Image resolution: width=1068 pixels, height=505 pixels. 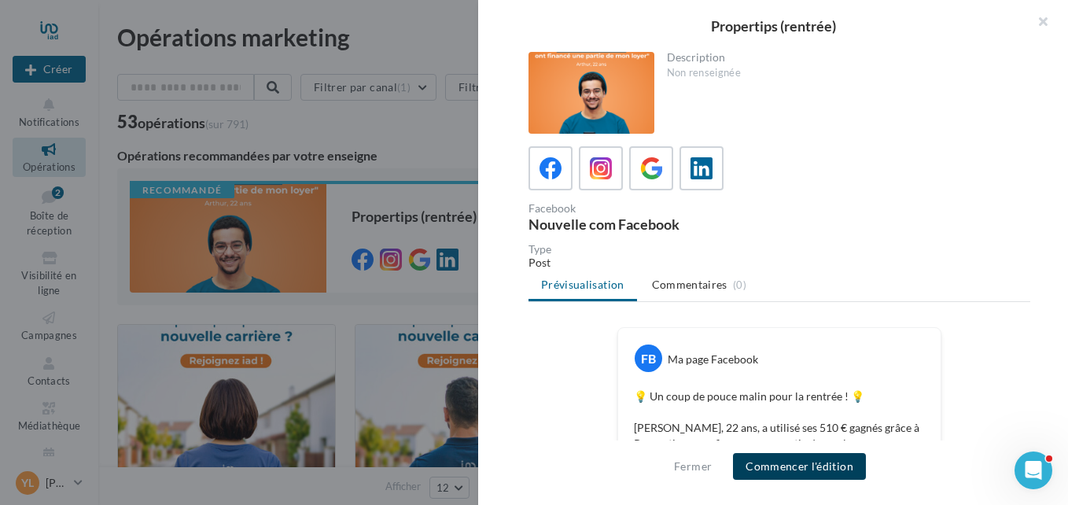 What do you see at coordinates (693, 466) in the screenshot?
I see `button: Fermer` at bounding box center [693, 466].